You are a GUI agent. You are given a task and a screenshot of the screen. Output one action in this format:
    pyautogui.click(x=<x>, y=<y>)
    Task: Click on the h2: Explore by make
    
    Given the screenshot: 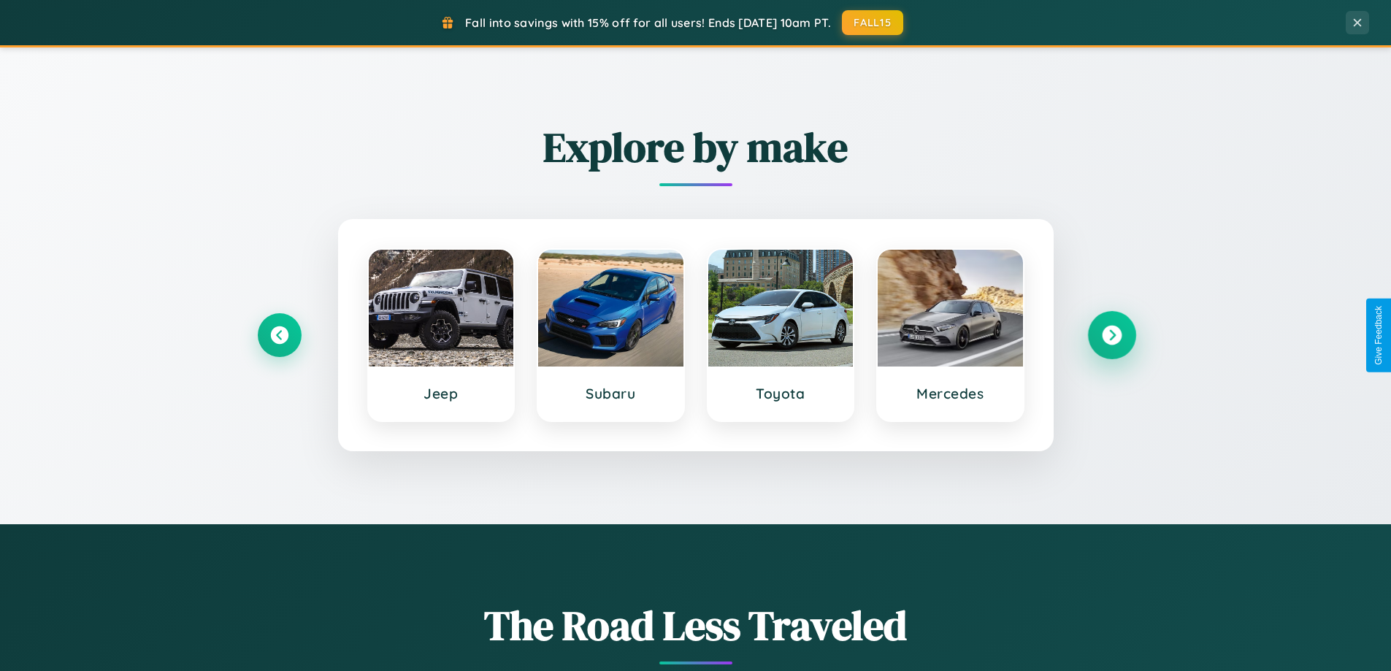 What is the action you would take?
    pyautogui.click(x=696, y=147)
    